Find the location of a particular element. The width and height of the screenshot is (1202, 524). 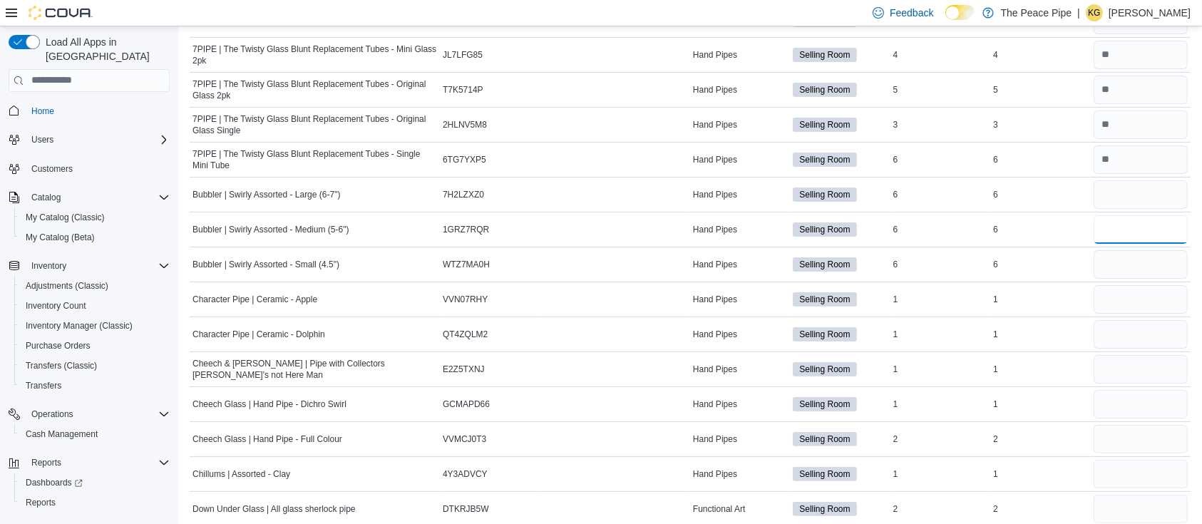

button: Transfers is located at coordinates (95, 386).